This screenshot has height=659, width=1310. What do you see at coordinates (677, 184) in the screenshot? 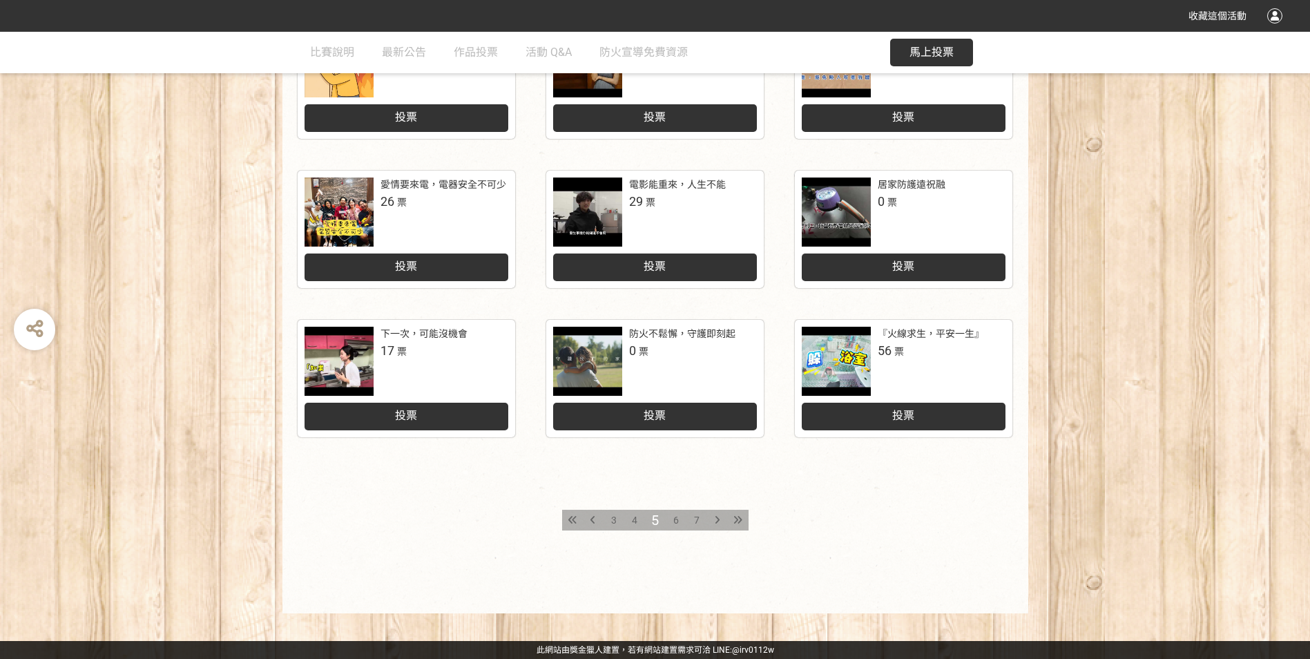
I see `div: 電影能重來，人生不能` at bounding box center [677, 184].